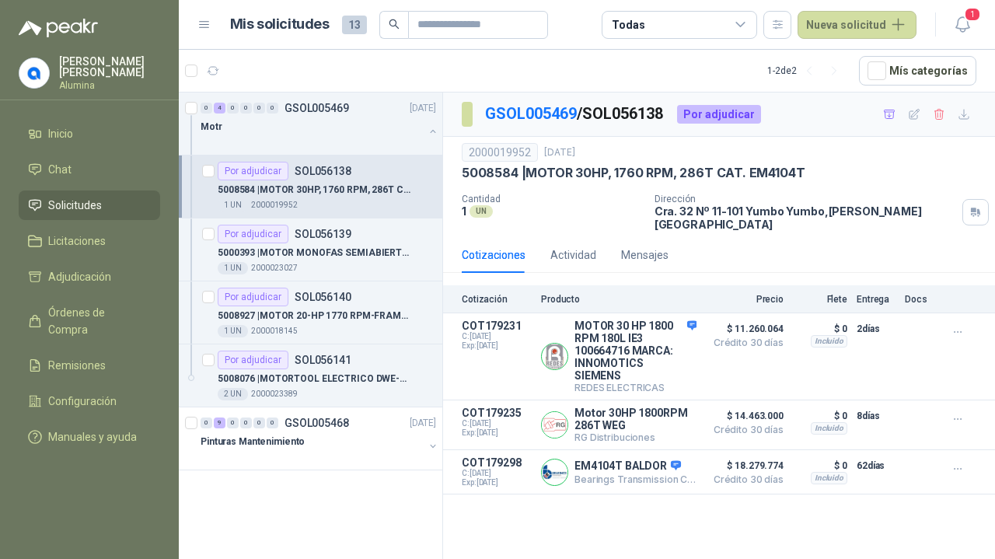  Describe the element at coordinates (274, 205) in the screenshot. I see `p: 2000019952` at that location.